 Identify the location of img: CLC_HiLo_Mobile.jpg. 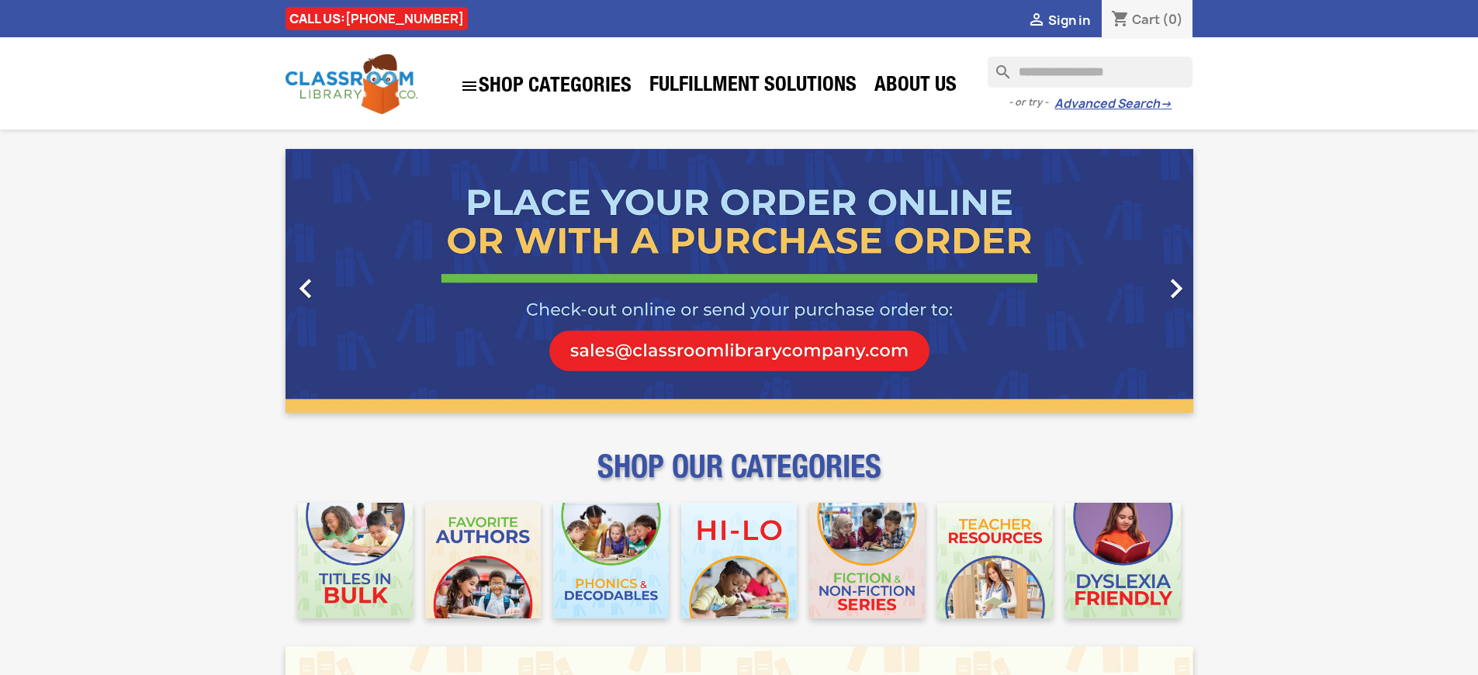
(739, 560).